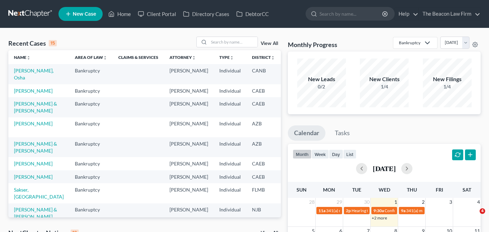  What do you see at coordinates (322, 79) in the screenshot?
I see `div: New Leads` at bounding box center [322, 79].